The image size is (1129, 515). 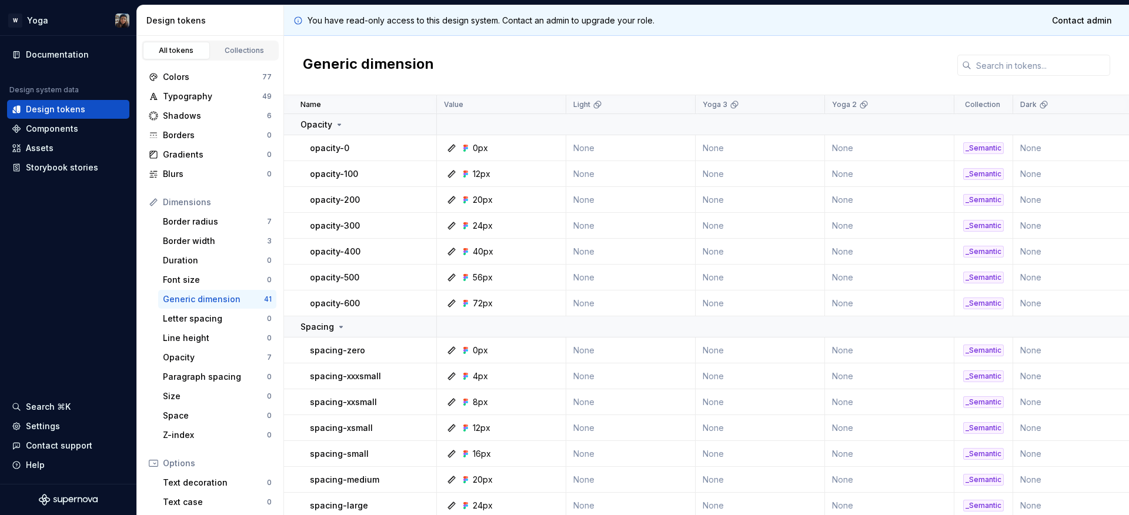 I want to click on a: Documentation, so click(x=68, y=55).